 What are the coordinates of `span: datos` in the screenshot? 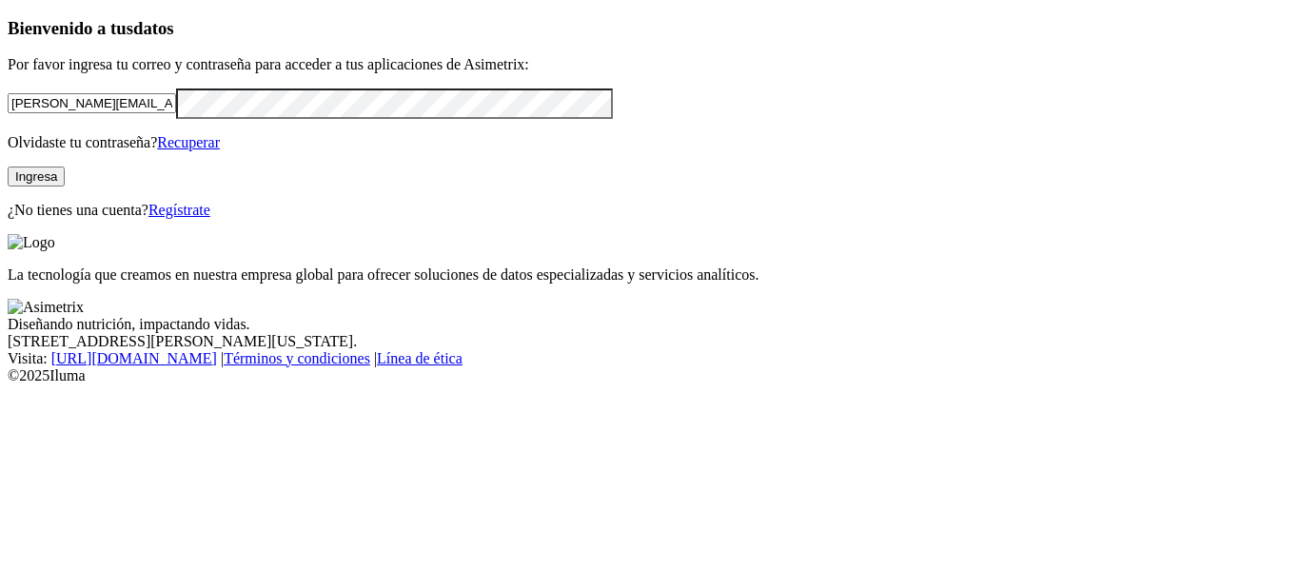 It's located at (153, 28).